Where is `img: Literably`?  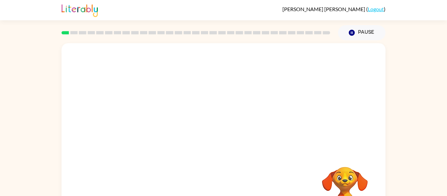
img: Literably is located at coordinates (80, 10).